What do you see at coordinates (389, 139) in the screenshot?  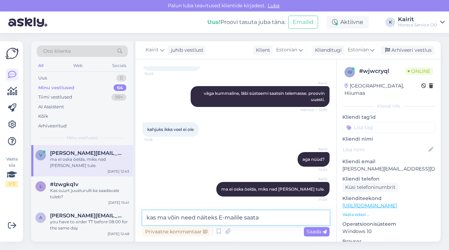 I see `p: Kliendi nimi` at bounding box center [389, 139].